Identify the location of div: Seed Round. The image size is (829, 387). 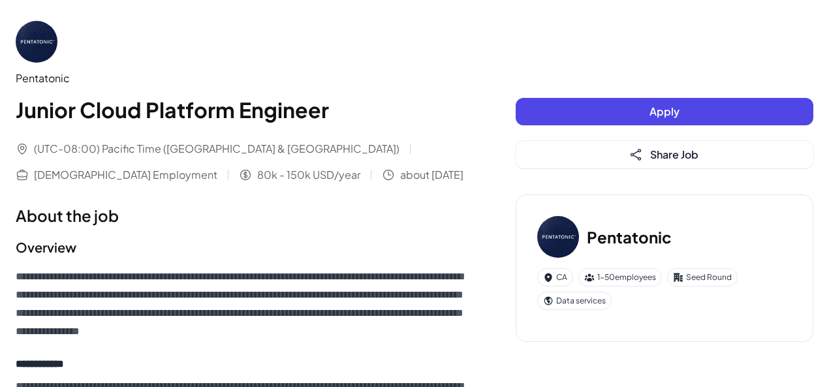
(702, 277).